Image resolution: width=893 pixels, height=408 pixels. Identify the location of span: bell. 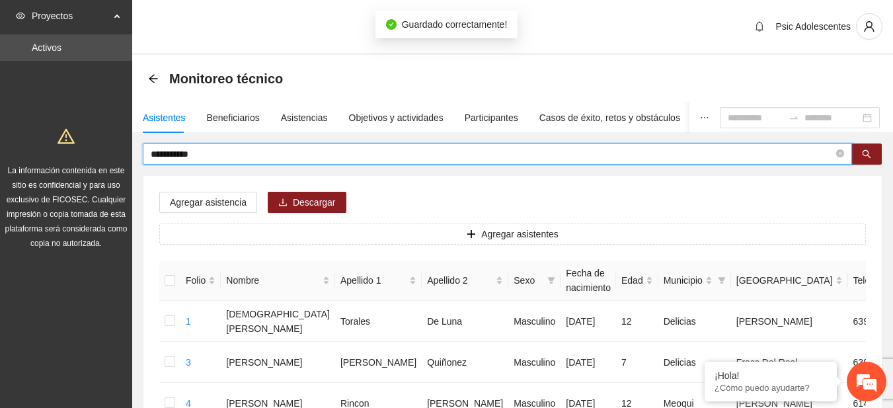
(759, 26).